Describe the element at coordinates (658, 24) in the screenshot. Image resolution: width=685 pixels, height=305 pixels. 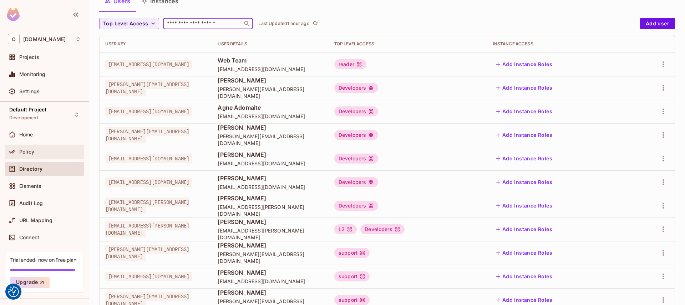
I see `button: Add user` at that location.